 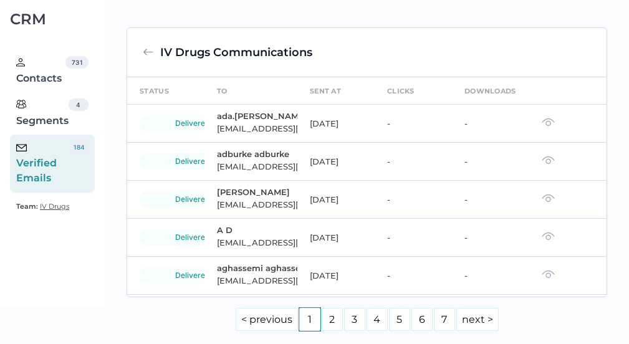 I want to click on div: CRM, so click(x=52, y=19).